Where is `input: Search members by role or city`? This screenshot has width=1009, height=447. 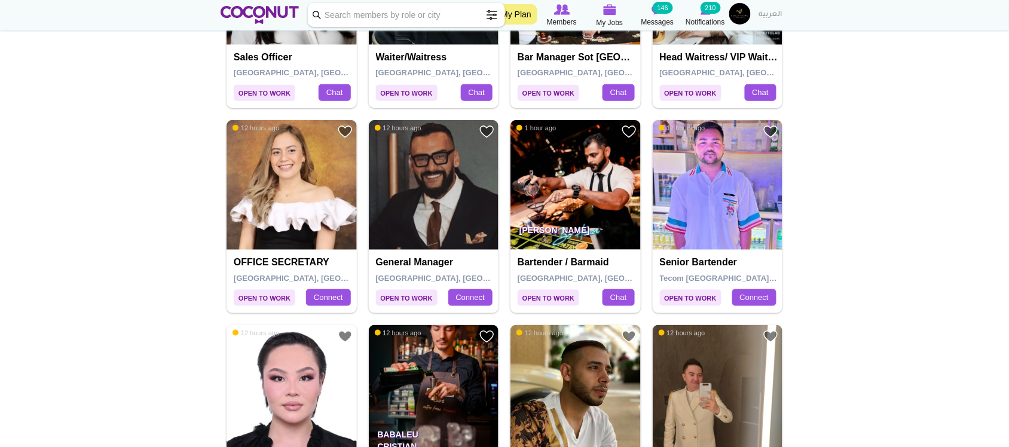
input: Search members by role or city is located at coordinates (407, 15).